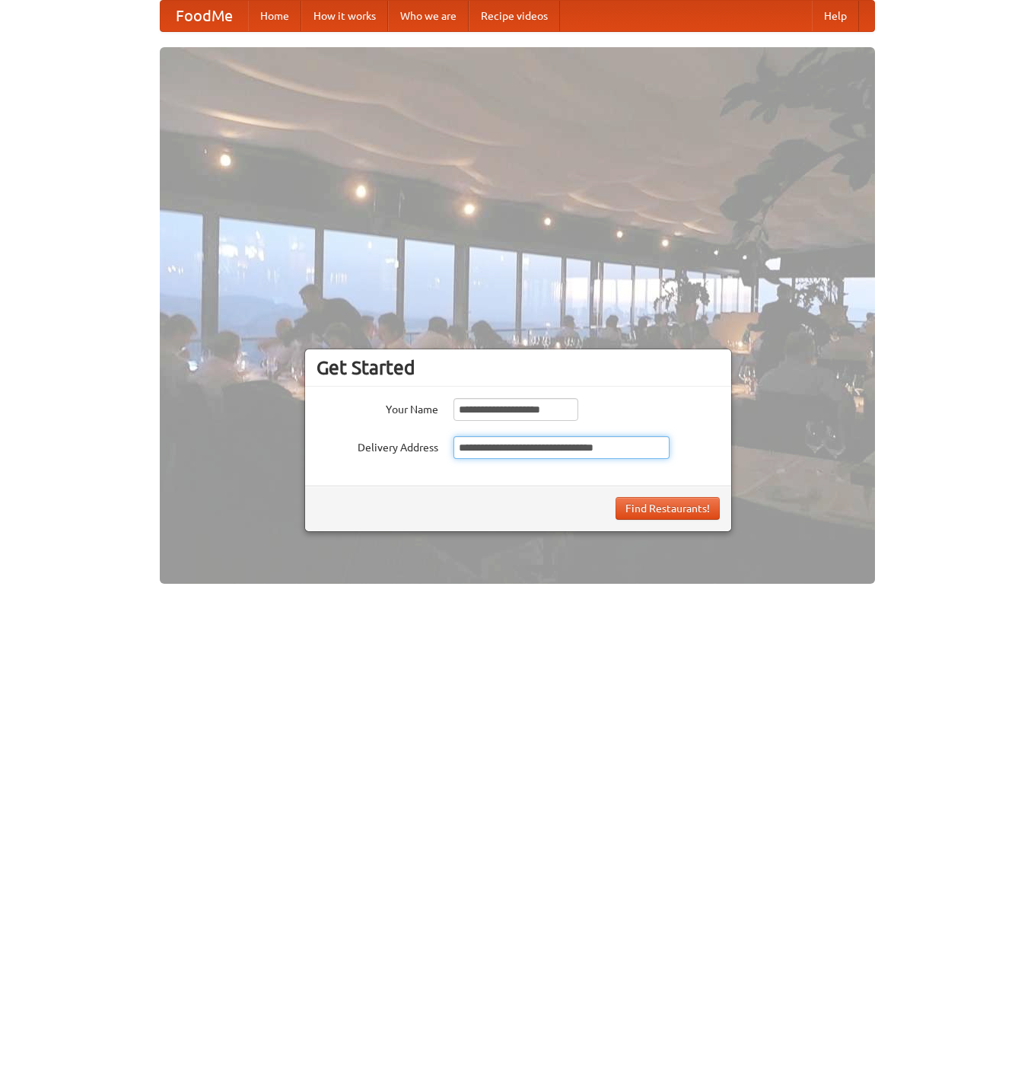  Describe the element at coordinates (275, 16) in the screenshot. I see `a: Home` at that location.